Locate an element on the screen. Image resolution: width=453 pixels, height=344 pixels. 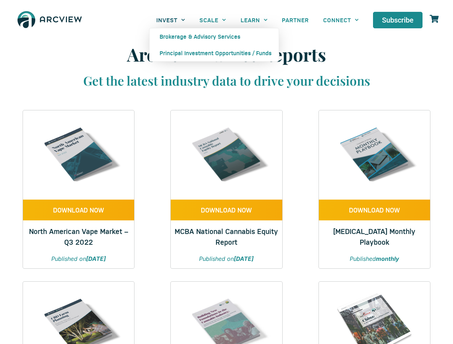
img: Cannabis & Hemp Monthly Playbook is located at coordinates (374, 155).